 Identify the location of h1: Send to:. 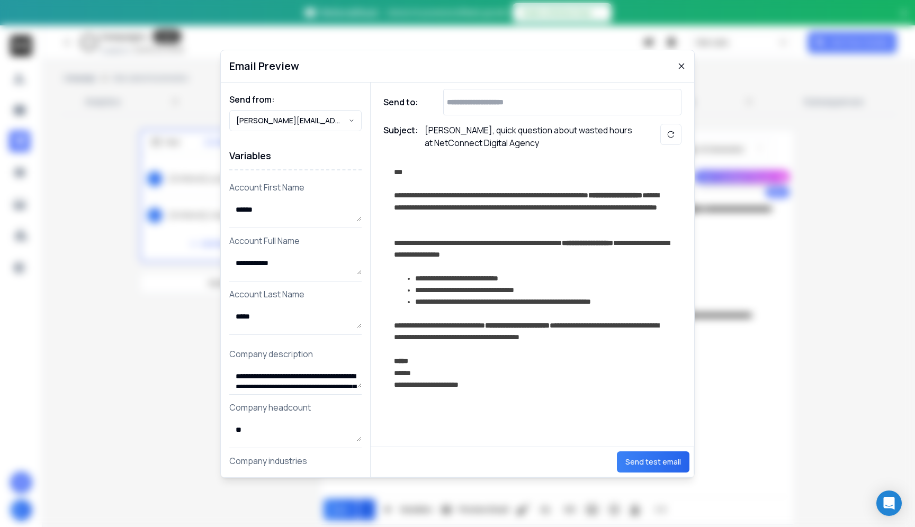
(404, 102).